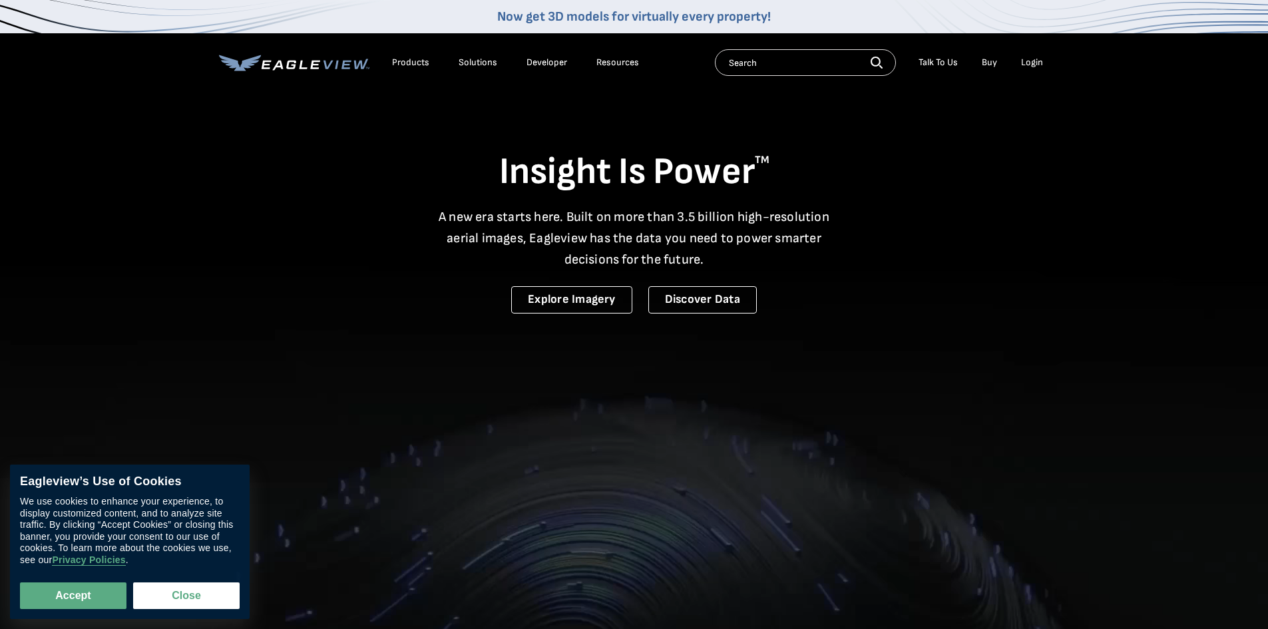 The image size is (1268, 629). What do you see at coordinates (762, 160) in the screenshot?
I see `sup: TM` at bounding box center [762, 160].